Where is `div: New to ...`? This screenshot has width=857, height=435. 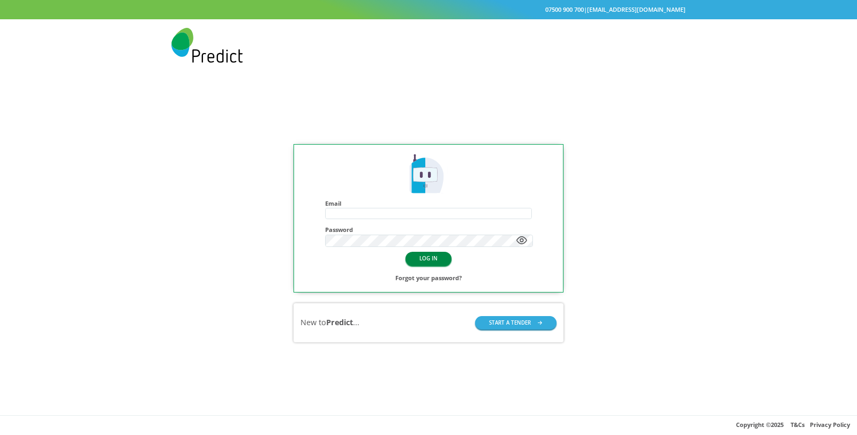 div: New to ... is located at coordinates (330, 323).